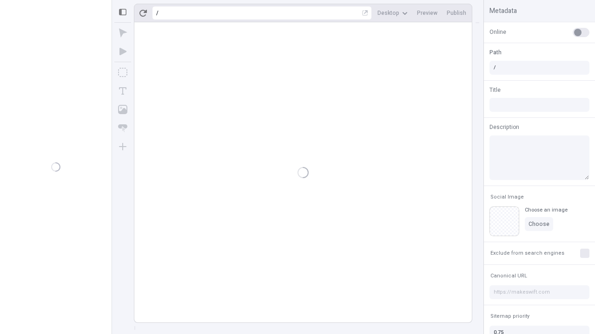  Describe the element at coordinates (123, 128) in the screenshot. I see `button: Button` at that location.